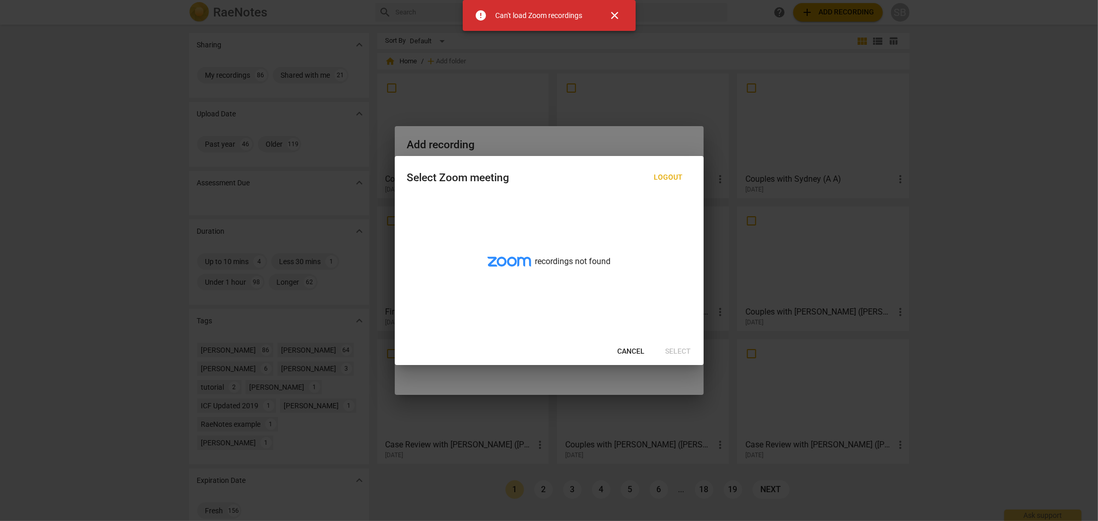 This screenshot has width=1098, height=521. Describe the element at coordinates (615, 15) in the screenshot. I see `button: Close` at that location.